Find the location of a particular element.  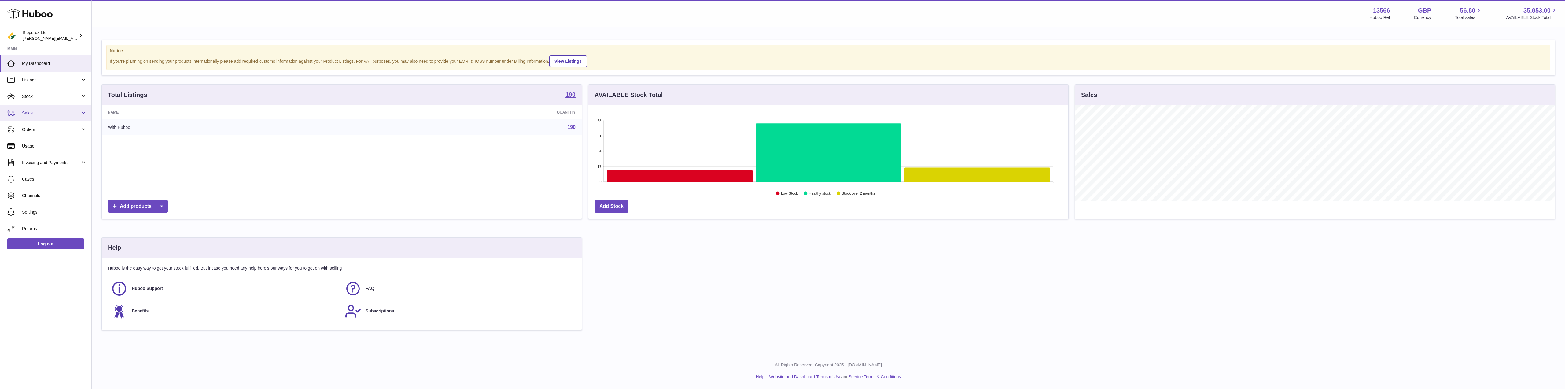

a: Add Stock is located at coordinates (612, 206).